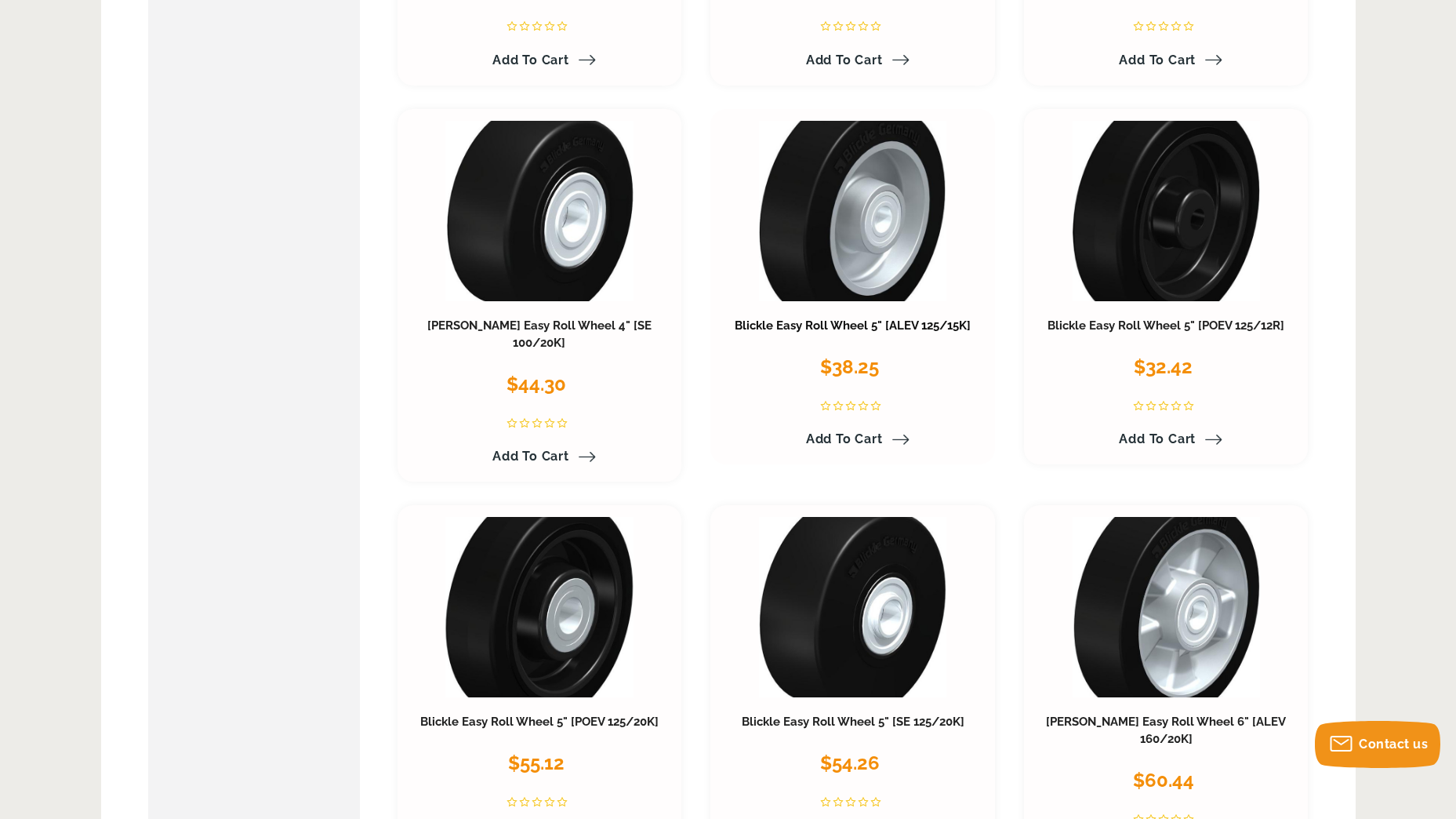 This screenshot has width=1456, height=819. Describe the element at coordinates (853, 721) in the screenshot. I see `a: Blickle Easy Roll Wheel 5" [SE 125/20K]` at that location.